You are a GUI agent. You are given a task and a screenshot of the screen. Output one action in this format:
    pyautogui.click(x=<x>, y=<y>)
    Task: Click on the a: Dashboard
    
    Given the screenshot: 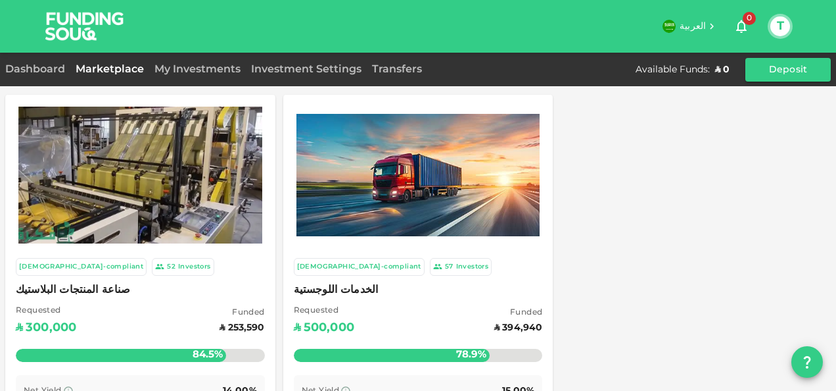 What is the action you would take?
    pyautogui.click(x=37, y=69)
    